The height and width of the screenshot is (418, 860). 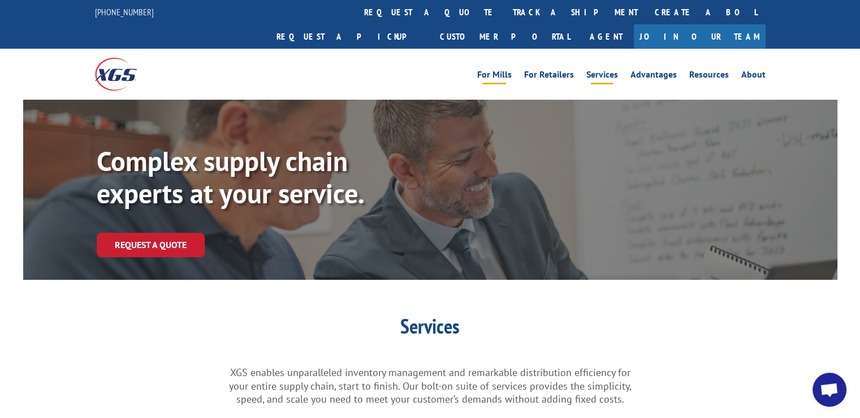 What do you see at coordinates (654, 76) in the screenshot?
I see `a: Advantages` at bounding box center [654, 76].